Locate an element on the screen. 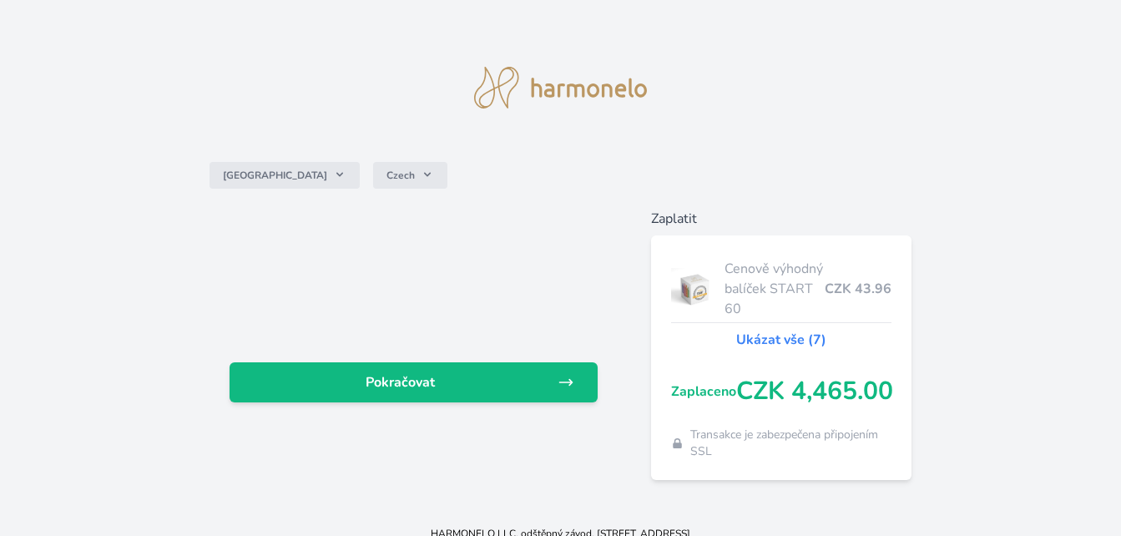  span: Zaplaceno is located at coordinates (704, 391).